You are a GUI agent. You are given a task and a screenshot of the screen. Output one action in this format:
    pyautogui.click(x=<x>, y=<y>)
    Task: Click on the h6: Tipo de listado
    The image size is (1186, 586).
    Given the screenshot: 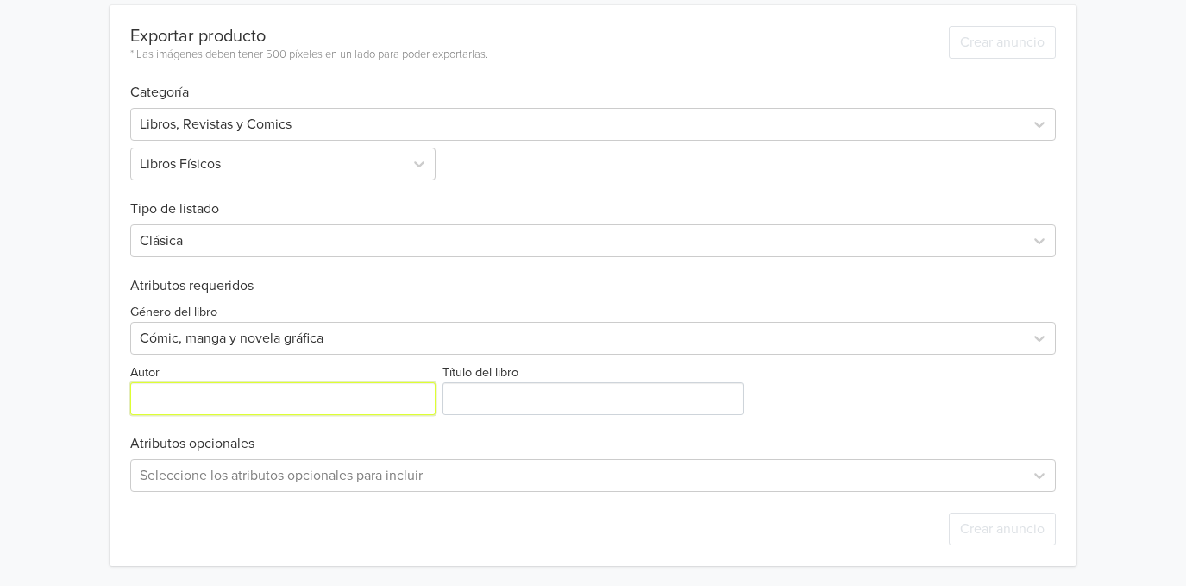 What is the action you would take?
    pyautogui.click(x=593, y=198)
    